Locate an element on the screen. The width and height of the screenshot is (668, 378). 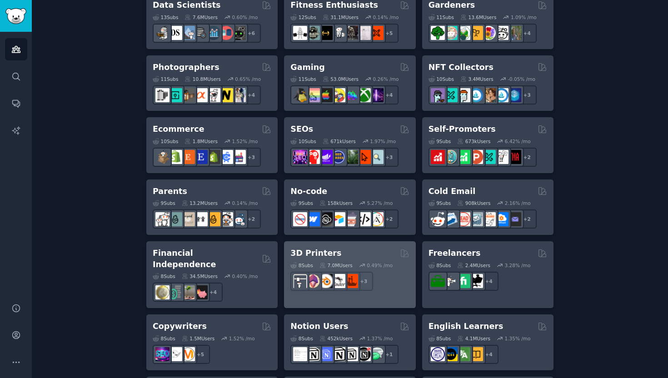
img: ender3 is located at coordinates (338, 281).